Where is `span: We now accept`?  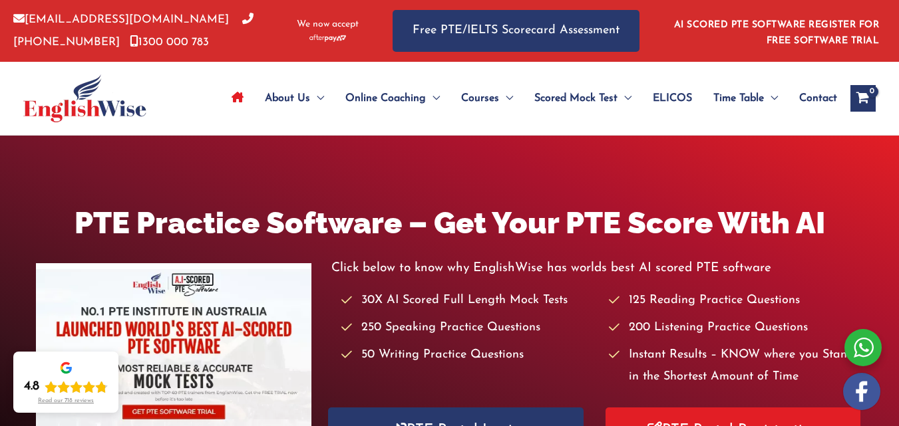 span: We now accept is located at coordinates (327, 25).